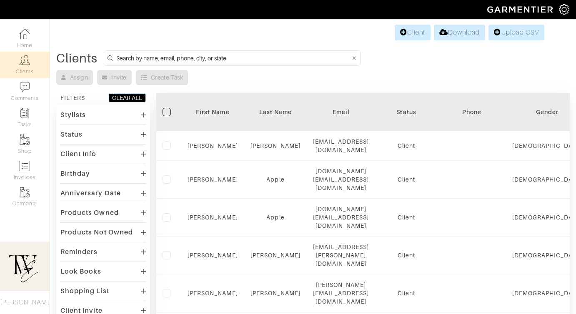  I want to click on a: Upload CSV, so click(516, 33).